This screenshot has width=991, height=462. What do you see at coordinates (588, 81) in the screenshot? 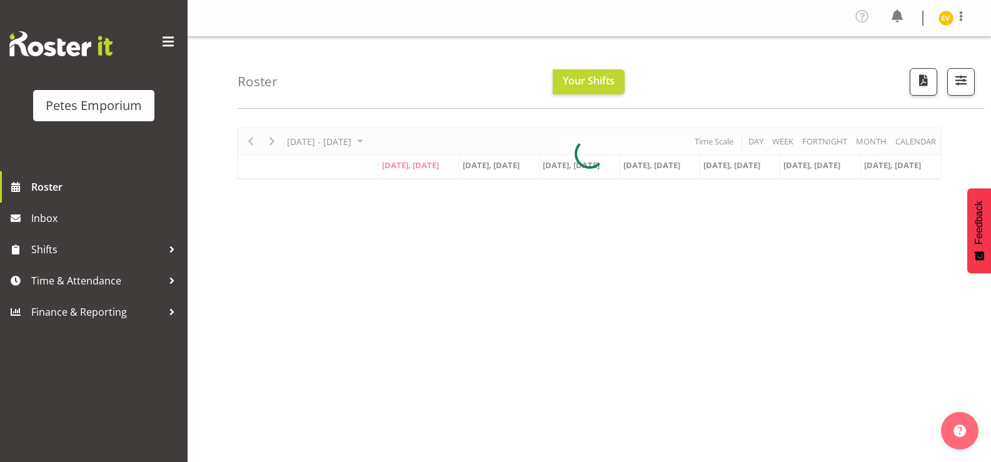
I see `span: Your Shifts` at bounding box center [588, 81].